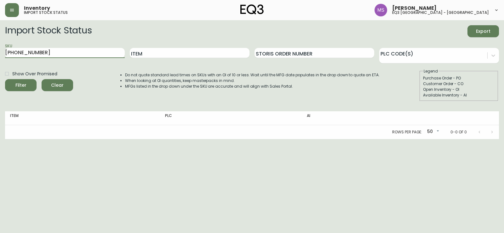  What do you see at coordinates (37, 8) in the screenshot?
I see `span: Inventory` at bounding box center [37, 8].